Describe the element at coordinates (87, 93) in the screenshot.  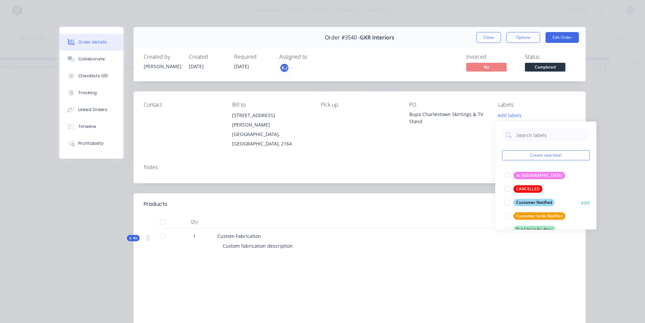
I see `div: Tracking` at that location.